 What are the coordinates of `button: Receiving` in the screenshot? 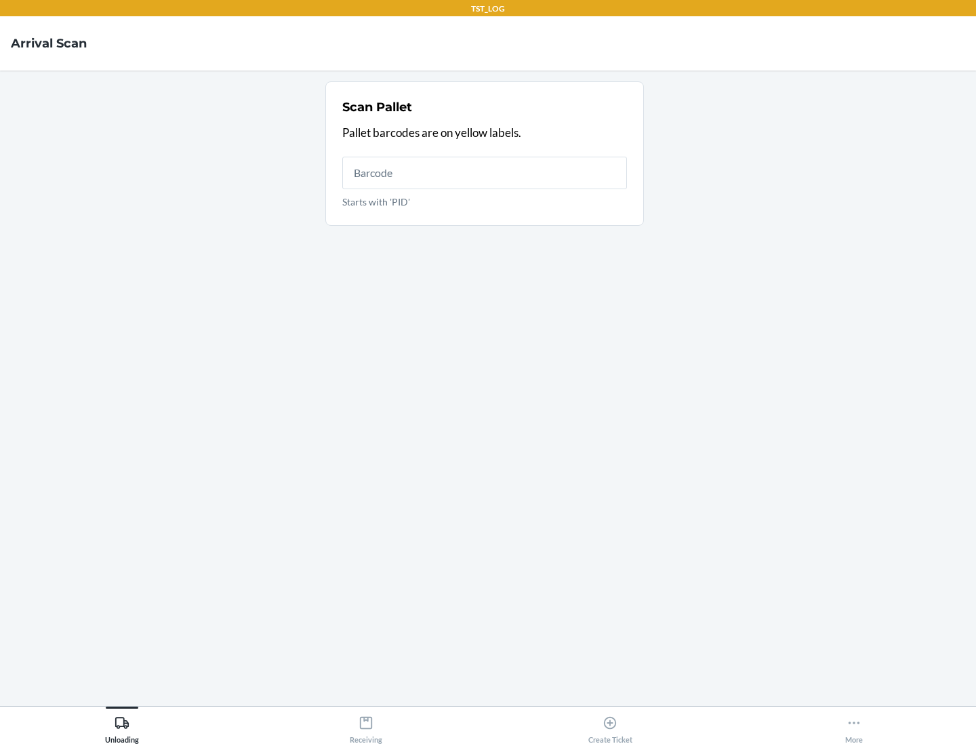 It's located at (366, 725).